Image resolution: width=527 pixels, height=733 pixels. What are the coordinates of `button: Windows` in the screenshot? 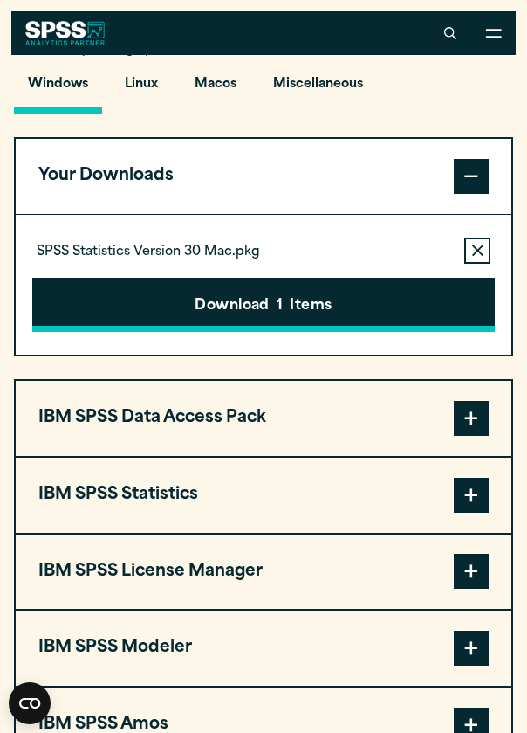 It's located at (58, 88).